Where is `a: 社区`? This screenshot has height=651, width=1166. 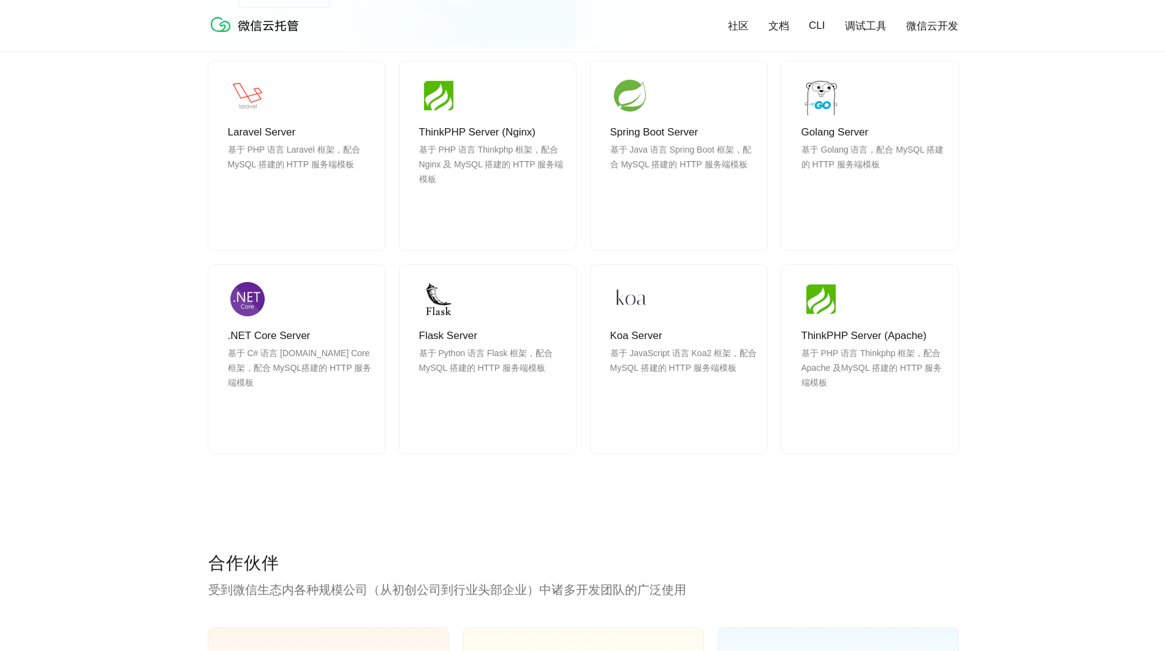
a: 社区 is located at coordinates (739, 26).